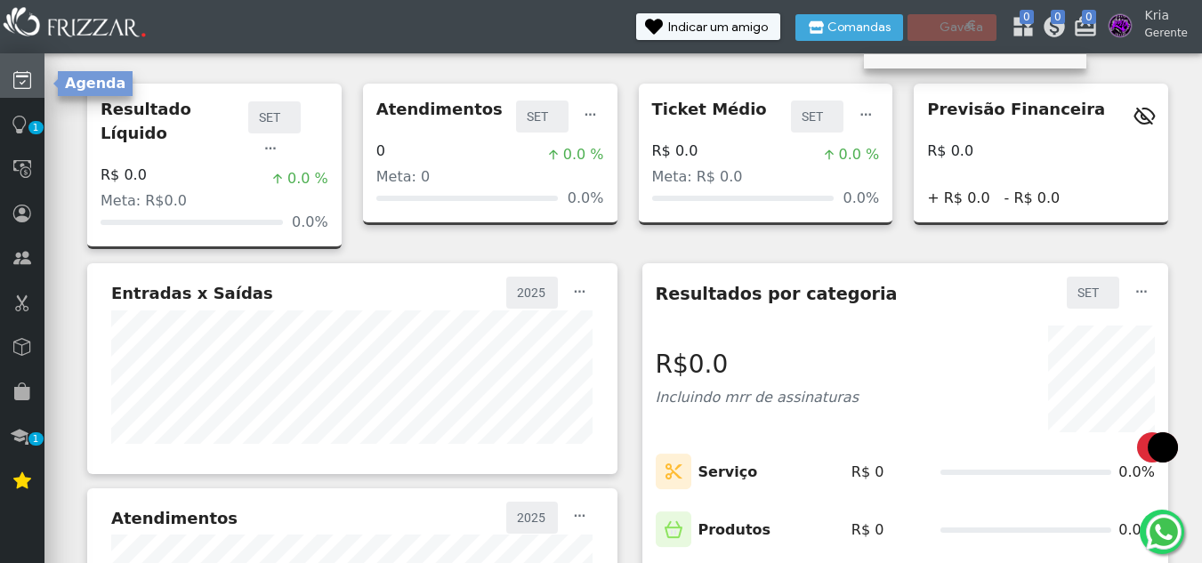  I want to click on span: Kria, so click(1166, 15).